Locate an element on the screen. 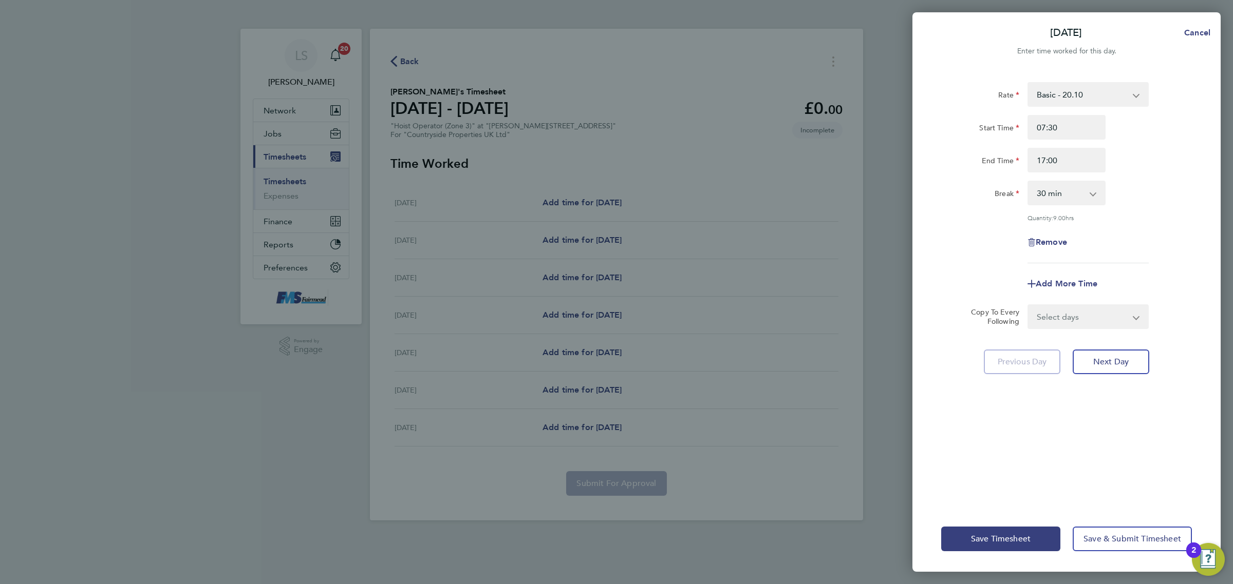 The image size is (1233, 584). div: Enter time worked for this day. is located at coordinates (1066, 51).